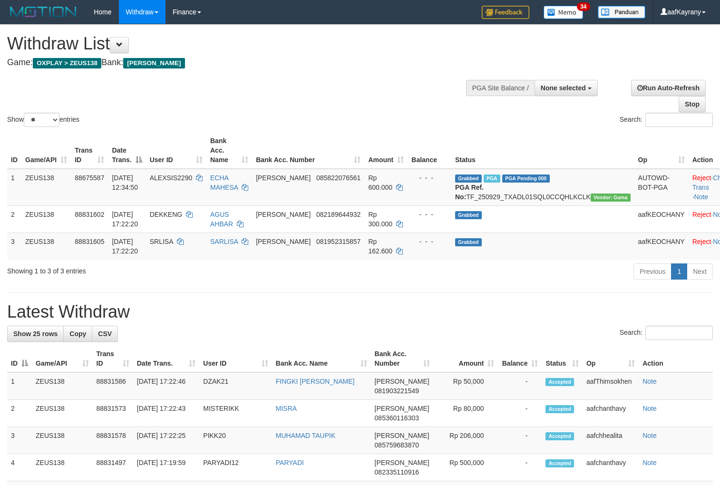 The width and height of the screenshot is (720, 485). Describe the element at coordinates (239, 63) in the screenshot. I see `h4: Game: Bank:` at that location.